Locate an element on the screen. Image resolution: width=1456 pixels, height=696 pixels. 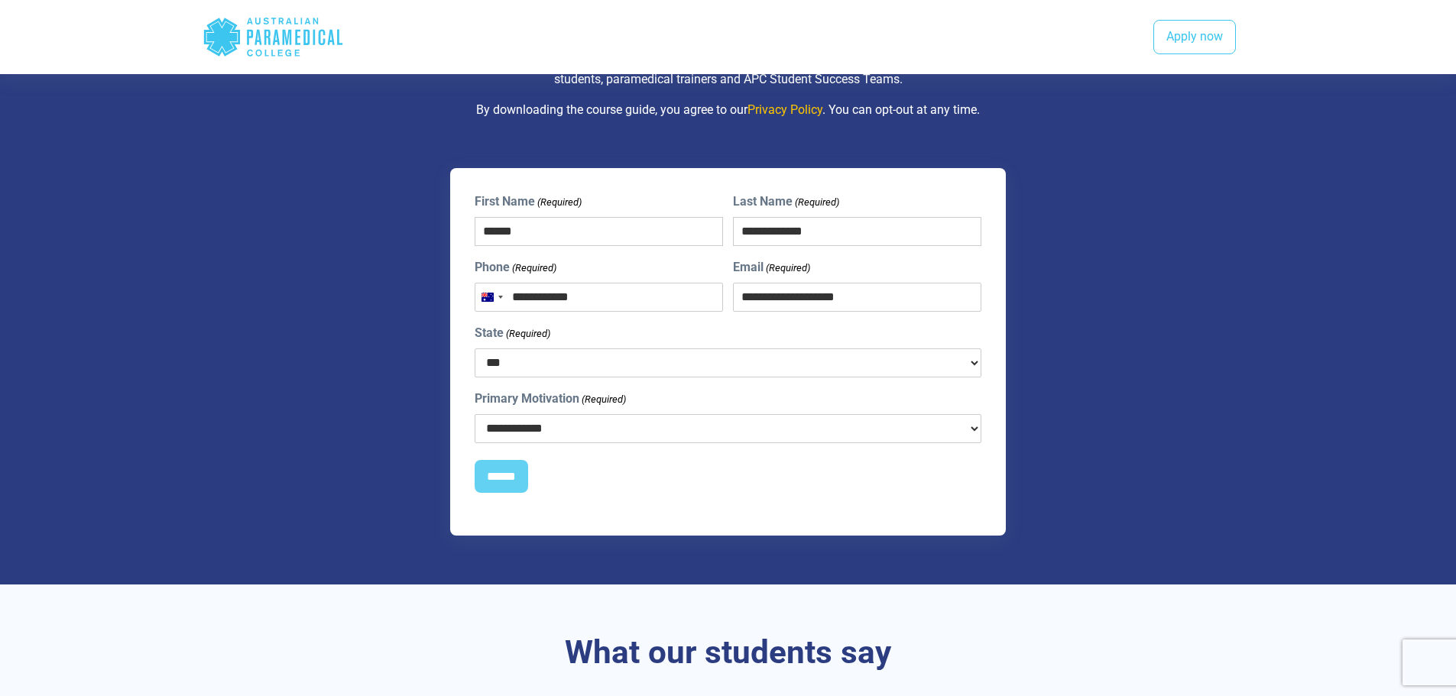
label: State is located at coordinates (512, 333).